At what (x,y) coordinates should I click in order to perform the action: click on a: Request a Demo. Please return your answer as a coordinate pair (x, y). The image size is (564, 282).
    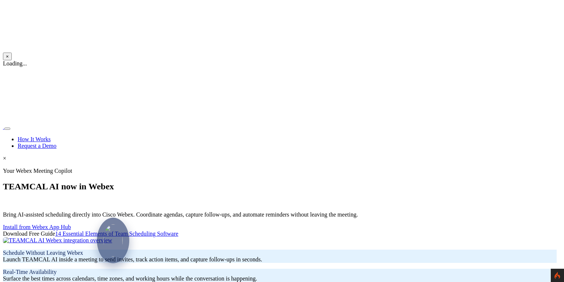
    Looking at the image, I should click on (37, 145).